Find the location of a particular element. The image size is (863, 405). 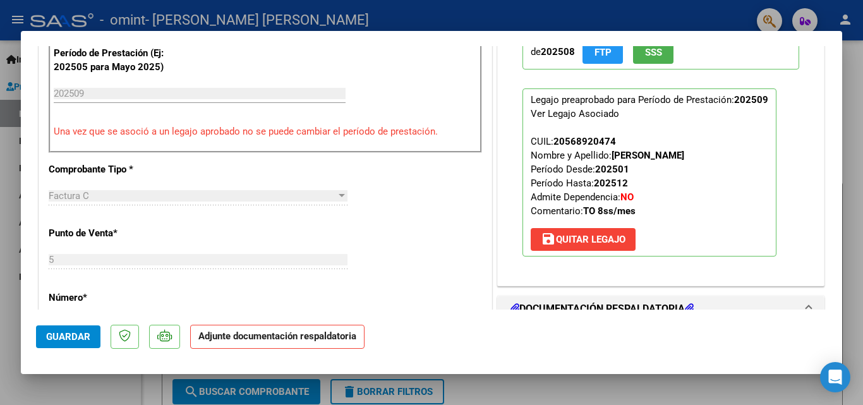

span: Quitar Legajo is located at coordinates (583, 239).